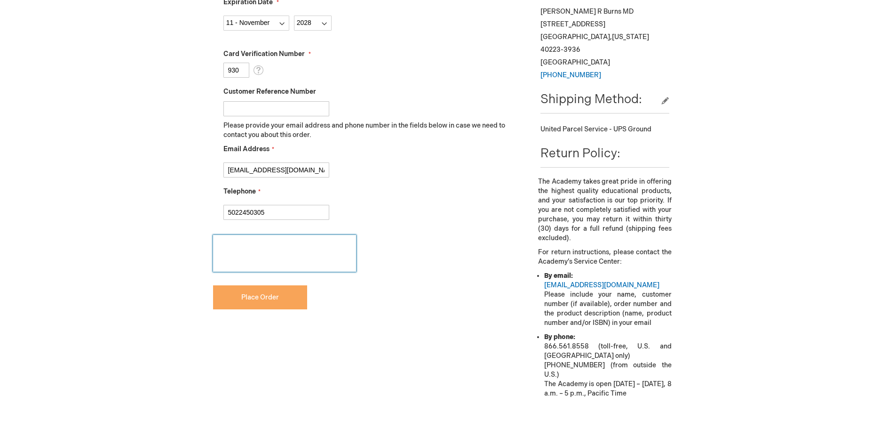 This screenshot has height=445, width=896. I want to click on span: Email Address, so click(246, 149).